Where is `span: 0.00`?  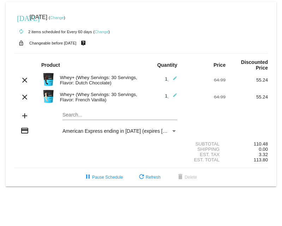 span: 0.00 is located at coordinates (263, 149).